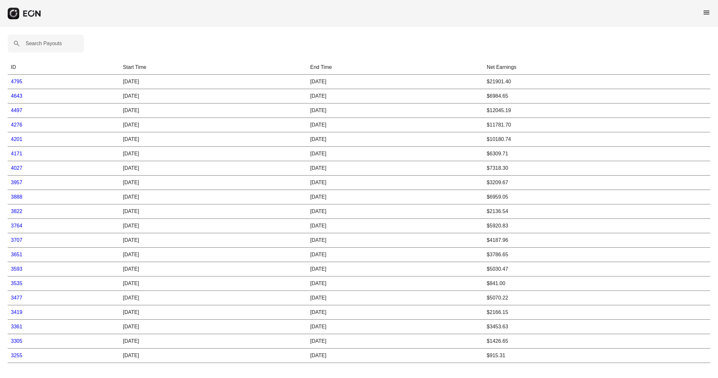 The image size is (718, 378). Describe the element at coordinates (44, 44) in the screenshot. I see `label: Search Payouts` at that location.